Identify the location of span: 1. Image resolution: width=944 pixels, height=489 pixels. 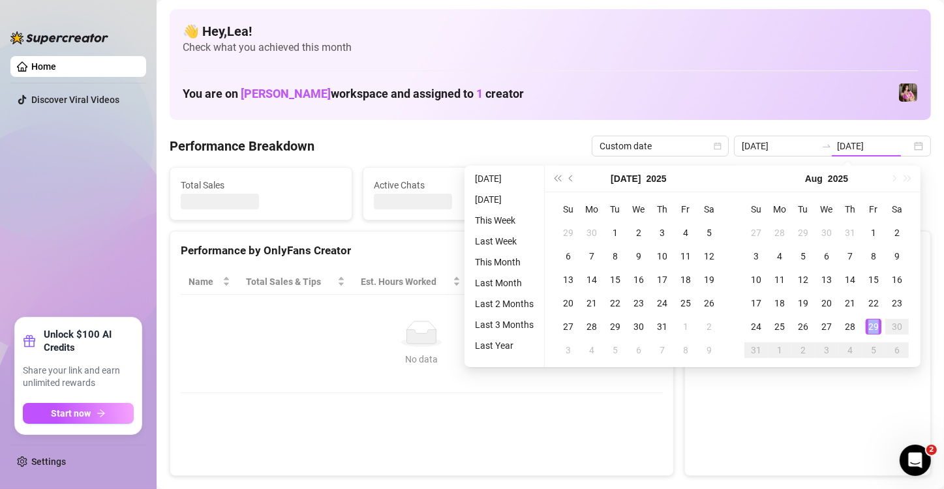
(479, 93).